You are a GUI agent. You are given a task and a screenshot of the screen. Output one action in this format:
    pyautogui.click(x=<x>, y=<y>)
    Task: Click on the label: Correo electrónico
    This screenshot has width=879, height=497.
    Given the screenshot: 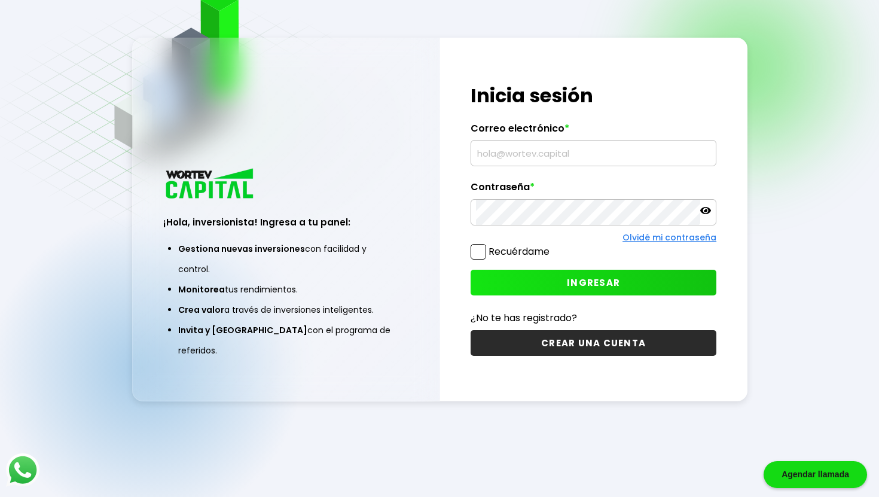 What is the action you would take?
    pyautogui.click(x=593, y=132)
    